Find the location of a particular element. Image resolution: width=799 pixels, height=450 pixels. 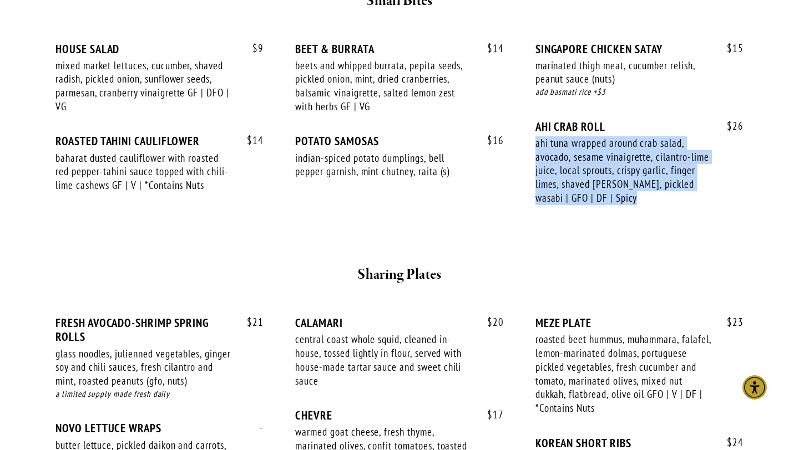

div: roasted beet hummus, muhammara, falafel, lemon-marinated dolmas, portuguese pickled vegetables, f... is located at coordinates (624, 374).